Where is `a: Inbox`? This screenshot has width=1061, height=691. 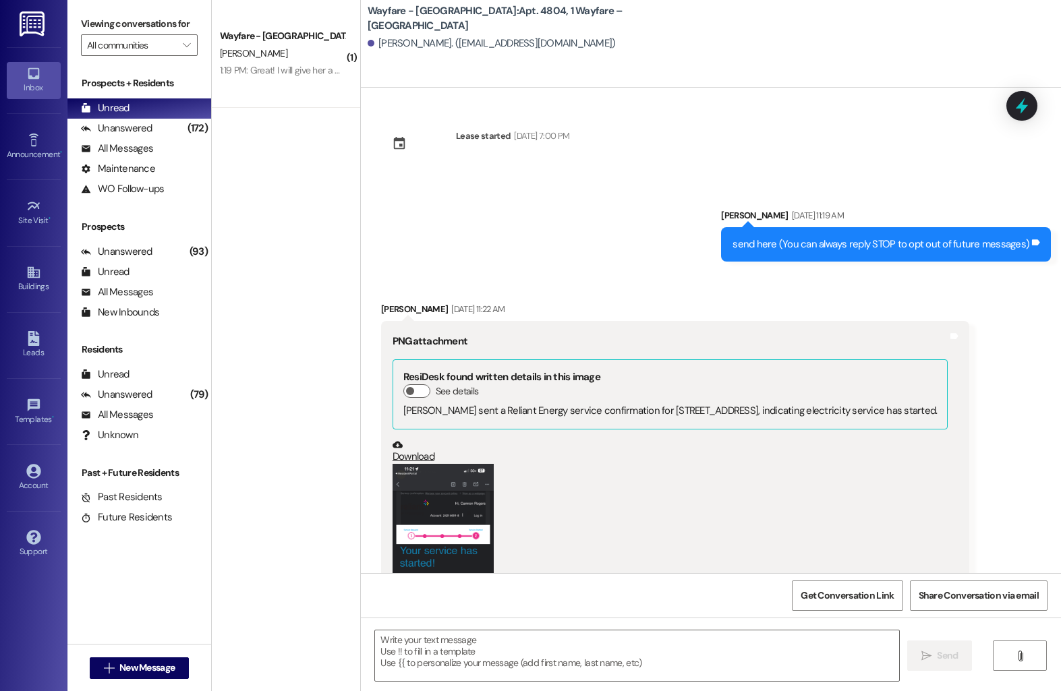
a: Inbox is located at coordinates (34, 80).